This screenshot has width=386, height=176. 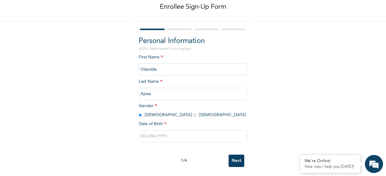 I want to click on span: Last Name :, so click(x=193, y=88).